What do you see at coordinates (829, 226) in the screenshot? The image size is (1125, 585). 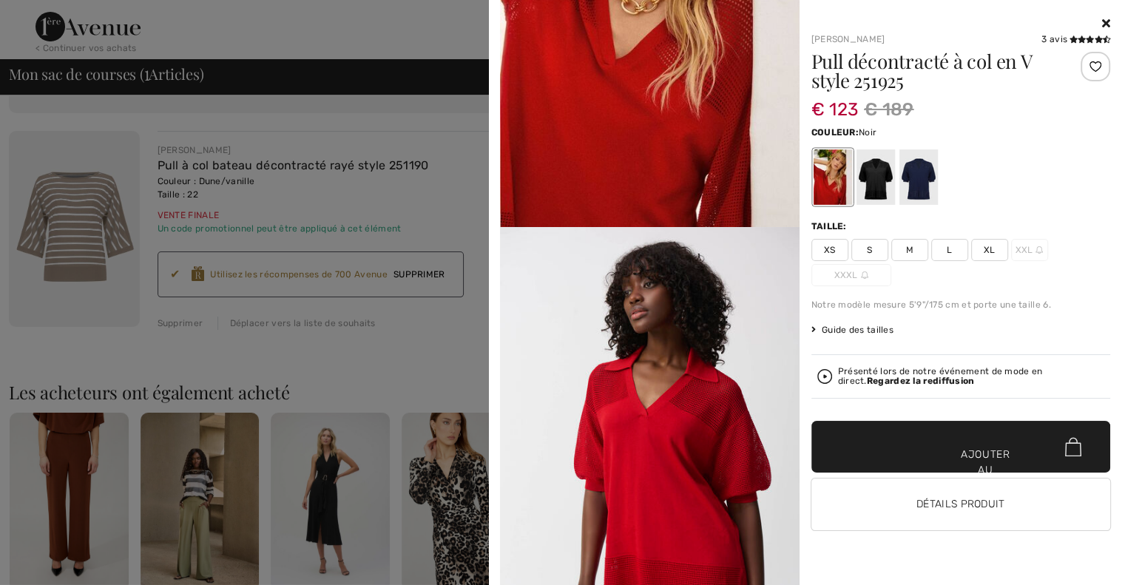 I see `font: Taille:` at bounding box center [829, 226].